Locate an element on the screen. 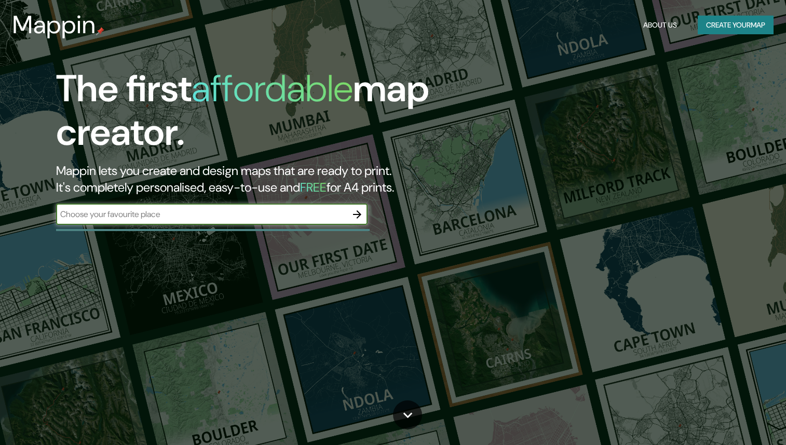 This screenshot has height=445, width=786. h1: affordable is located at coordinates (272, 88).